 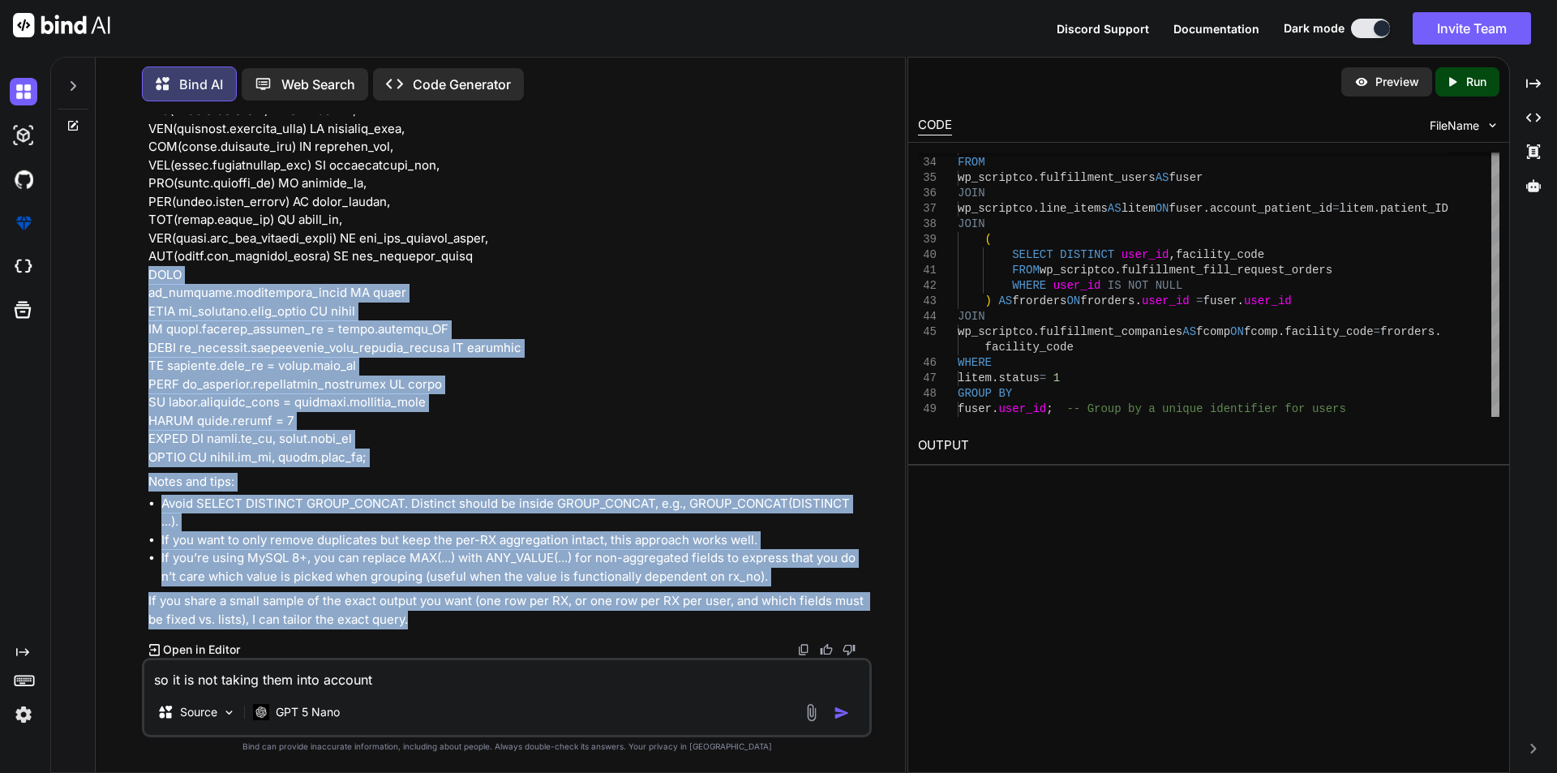 What do you see at coordinates (849, 650) in the screenshot?
I see `img: dislike` at bounding box center [849, 650].